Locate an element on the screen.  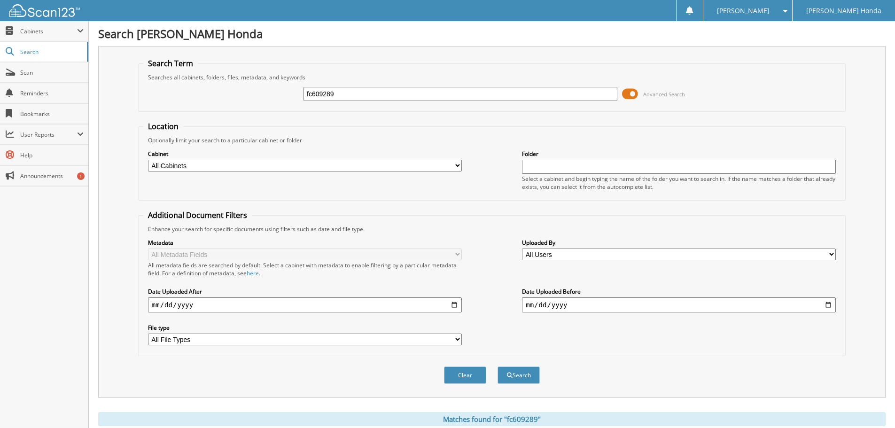
div: Optionally limit your search to a particular cabinet or folder is located at coordinates (492, 140).